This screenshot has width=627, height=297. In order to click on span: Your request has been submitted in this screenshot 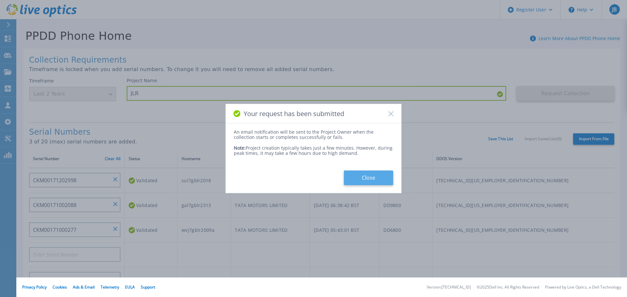, I will do `click(294, 114)`.